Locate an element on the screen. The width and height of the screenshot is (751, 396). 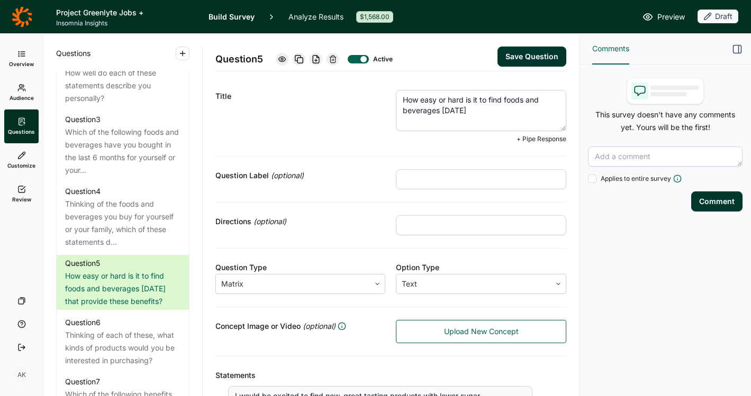
button: Save Question is located at coordinates (532, 57).